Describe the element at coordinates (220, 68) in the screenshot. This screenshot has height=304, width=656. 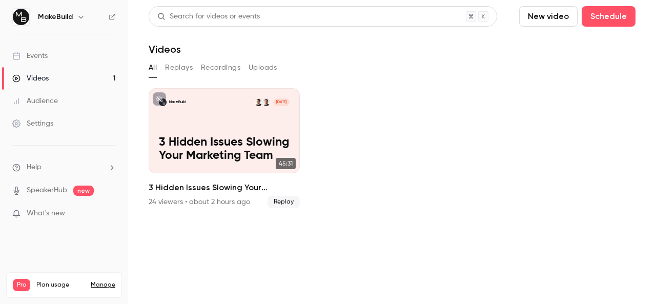
I see `button: Recordings` at that location.